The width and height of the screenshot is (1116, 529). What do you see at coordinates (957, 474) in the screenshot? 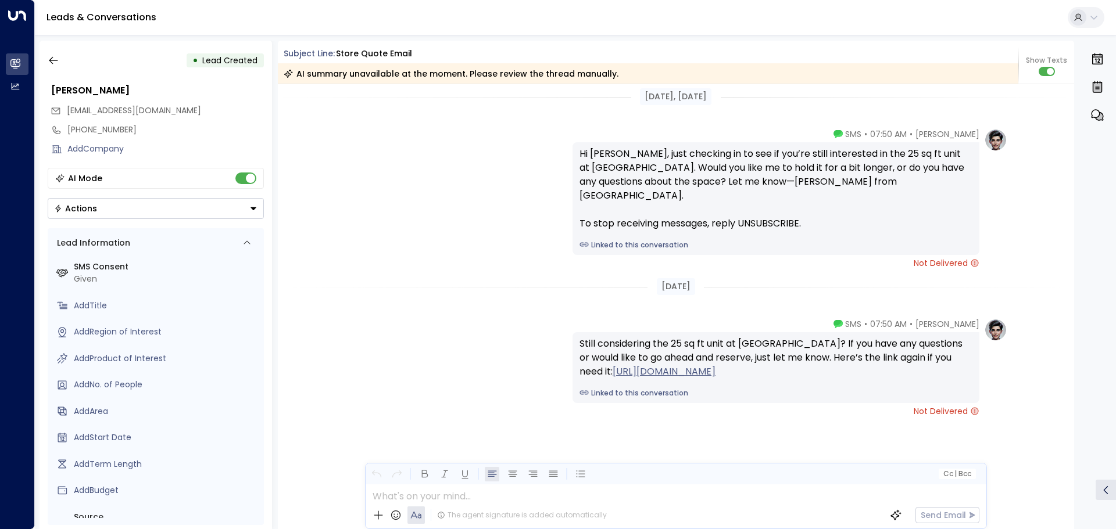
I see `span: Cc Bcc` at bounding box center [957, 474].